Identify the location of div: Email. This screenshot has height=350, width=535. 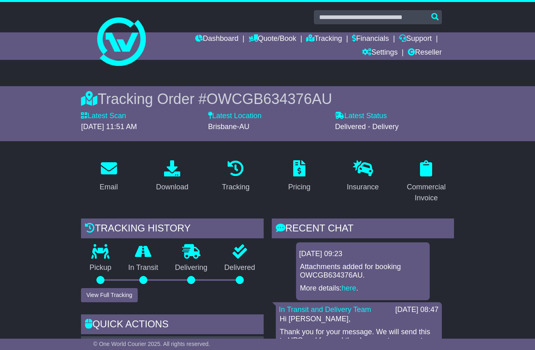
(109, 187).